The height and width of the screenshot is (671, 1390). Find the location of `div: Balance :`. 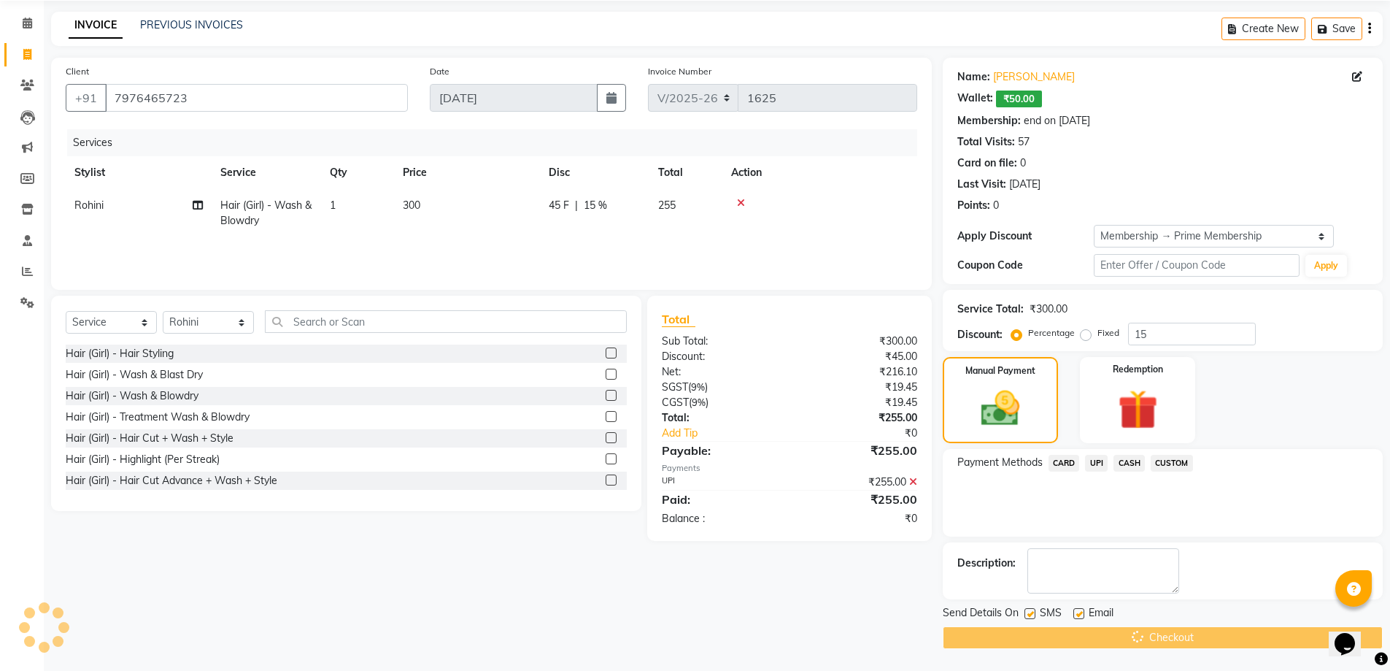

div: Balance : is located at coordinates (720, 518).